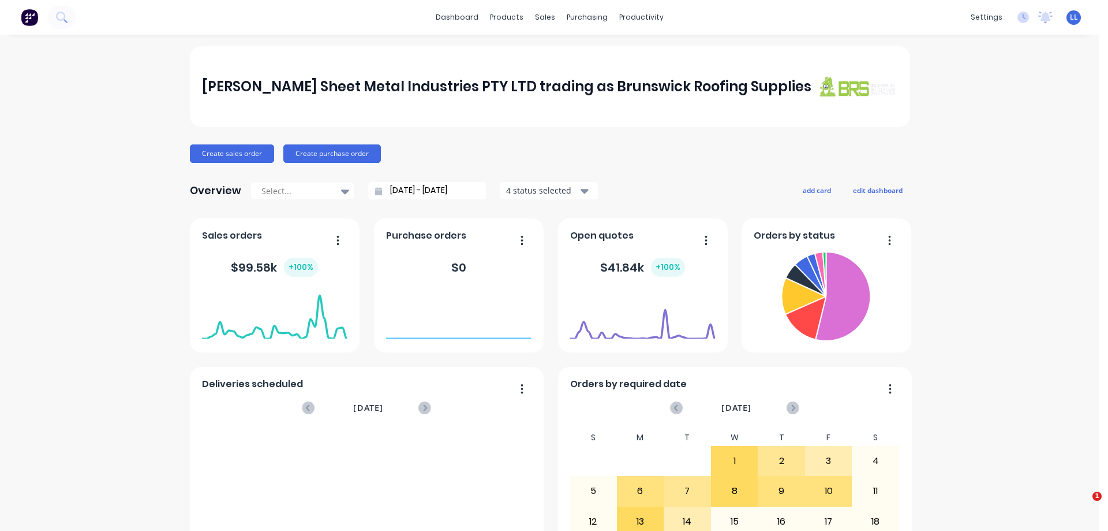 The height and width of the screenshot is (531, 1108). Describe the element at coordinates (602, 236) in the screenshot. I see `span: Open quotes` at that location.